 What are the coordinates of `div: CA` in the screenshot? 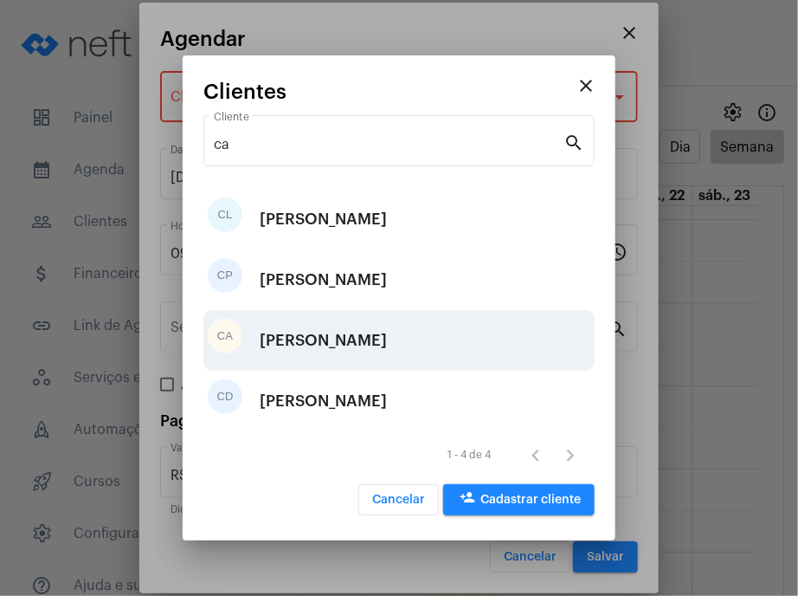 It's located at (225, 336).